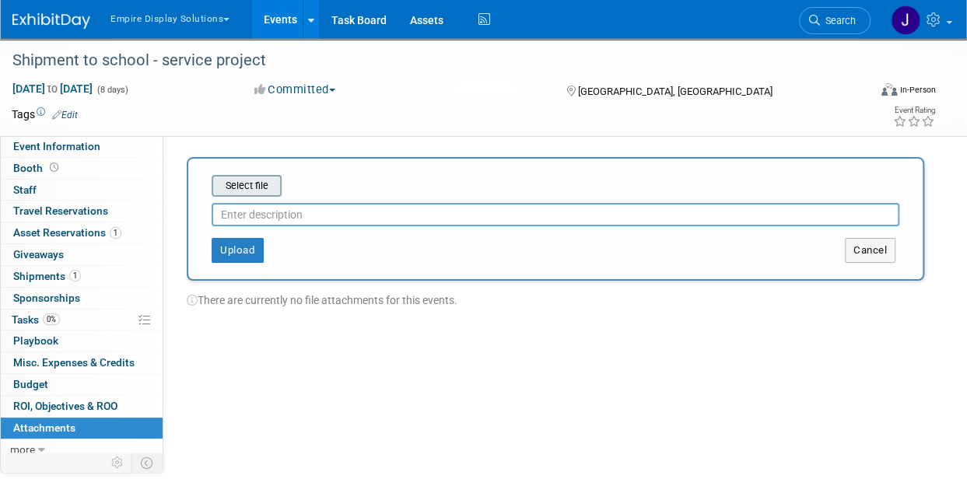  I want to click on span: Event Information, so click(57, 146).